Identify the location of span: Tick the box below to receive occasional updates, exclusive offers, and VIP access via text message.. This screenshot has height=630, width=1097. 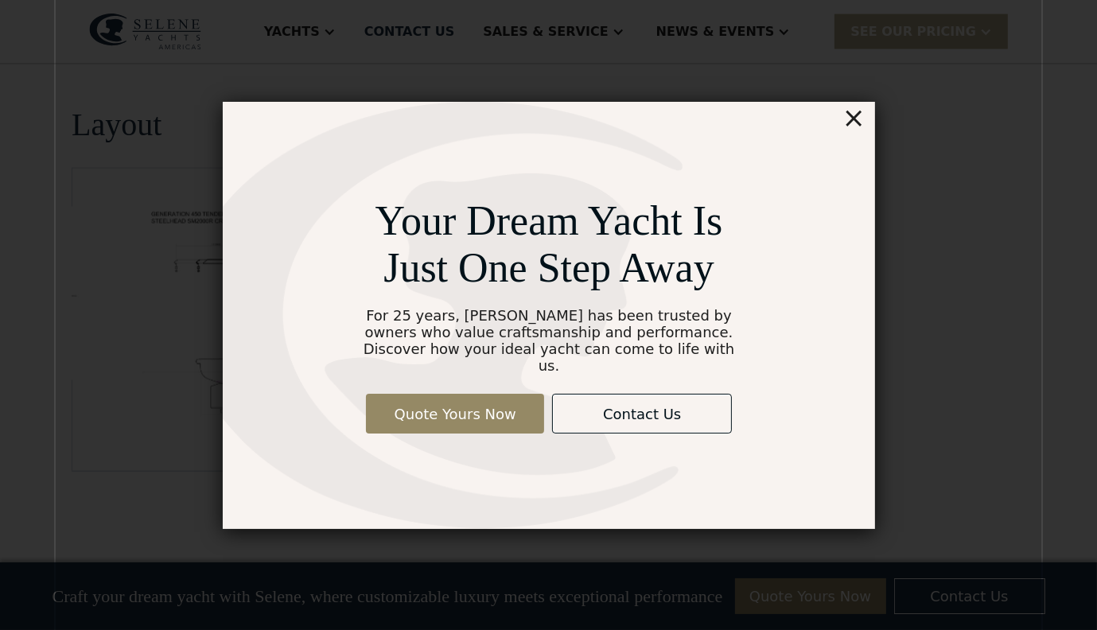
(115, 579).